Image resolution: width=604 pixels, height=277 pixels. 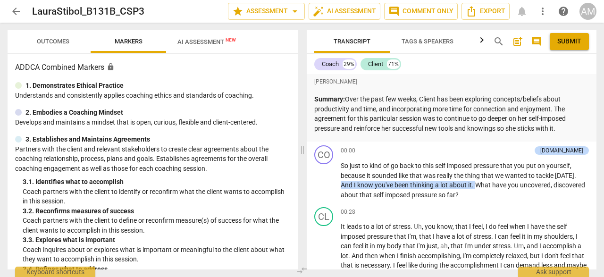 What do you see at coordinates (588, 11) in the screenshot?
I see `div: AM` at bounding box center [588, 11].